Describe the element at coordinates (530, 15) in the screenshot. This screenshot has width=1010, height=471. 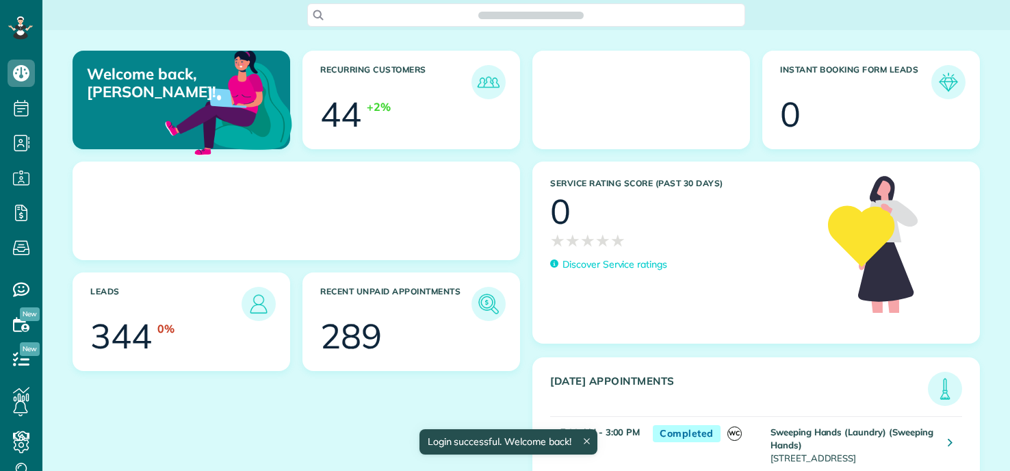
I see `span: Search ZenMaid…` at that location.